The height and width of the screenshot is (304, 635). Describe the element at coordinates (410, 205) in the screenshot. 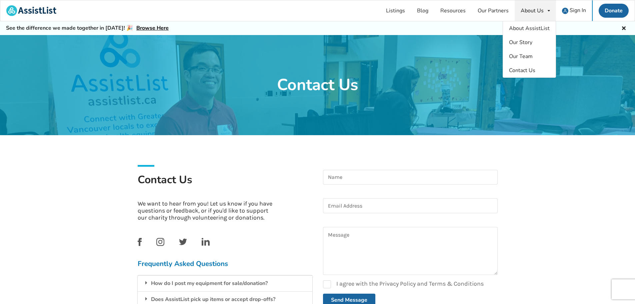

I see `input: Email Address` at that location.